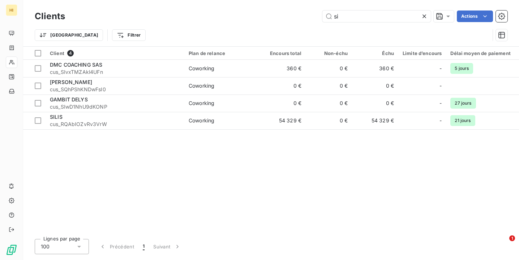 This screenshot has width=519, height=260. Describe the element at coordinates (222, 53) in the screenshot. I see `div: Plan de relance` at that location.